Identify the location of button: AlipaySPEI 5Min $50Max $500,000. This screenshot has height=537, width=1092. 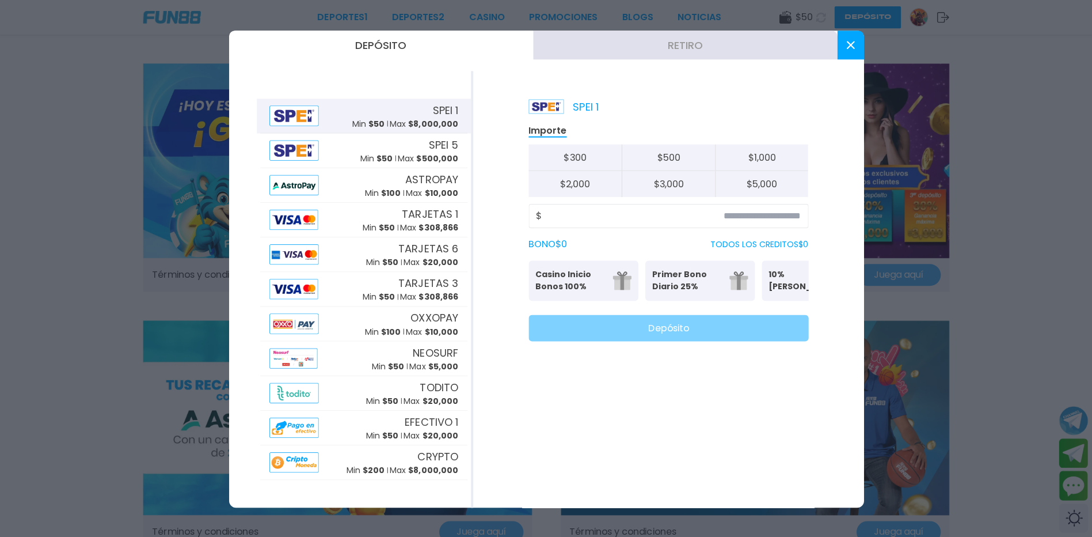
(364, 150).